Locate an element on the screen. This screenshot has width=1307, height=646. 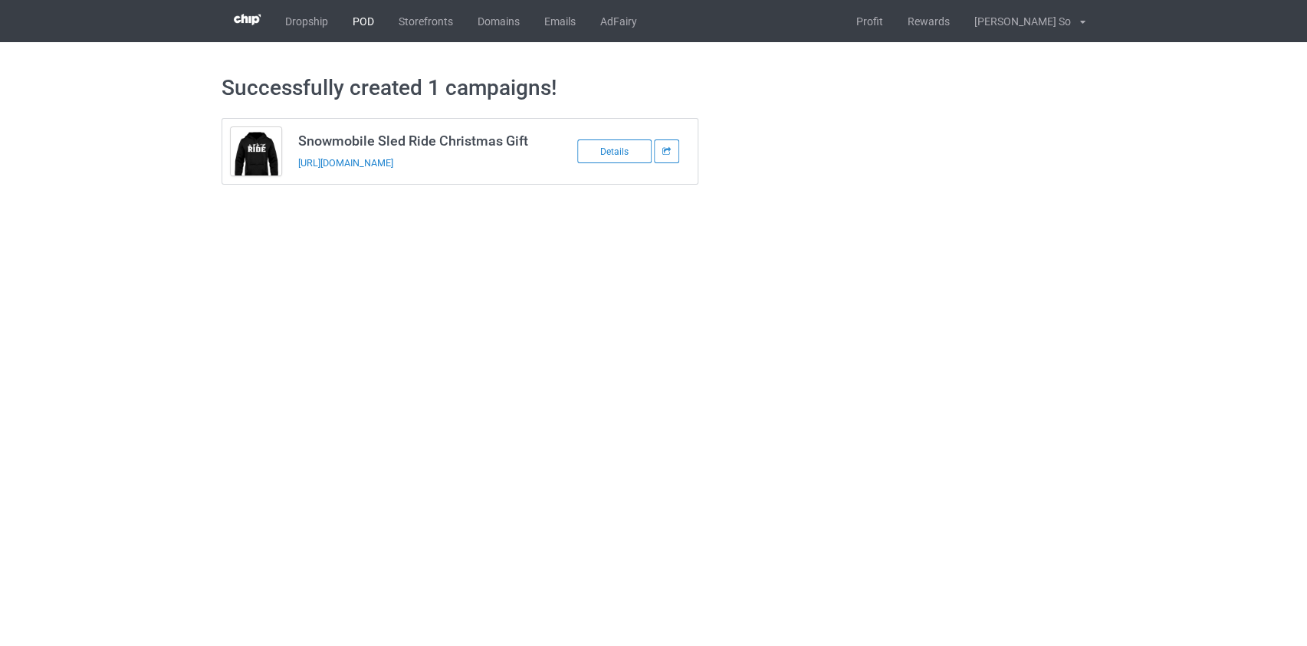
img: 3d383065fc803cdd16c62507c020ddf8.png is located at coordinates (247, 19).